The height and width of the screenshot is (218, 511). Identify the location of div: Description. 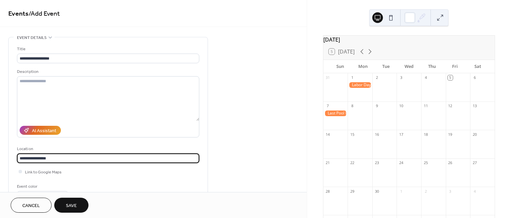
(107, 71).